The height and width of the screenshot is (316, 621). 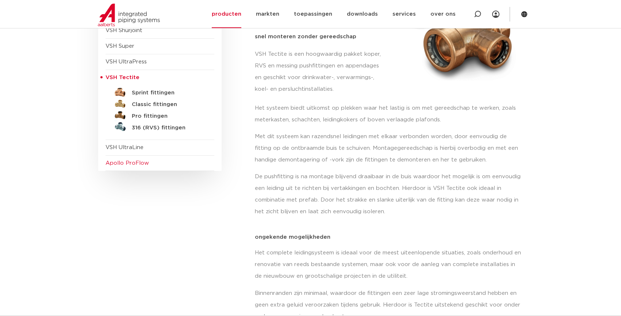 I want to click on a: VSH Shurjoint, so click(x=124, y=30).